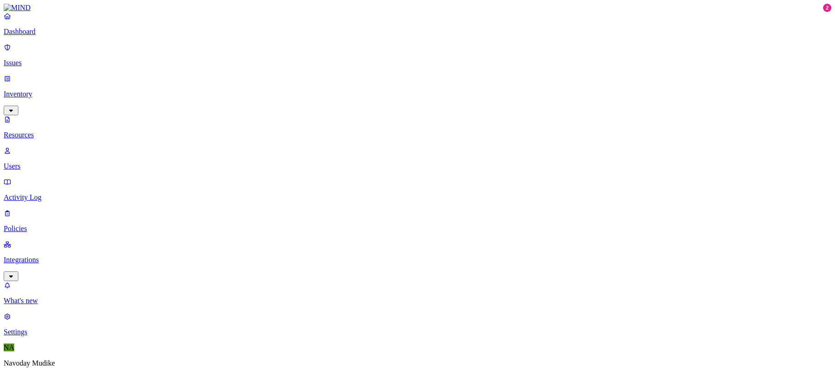 The width and height of the screenshot is (835, 372). I want to click on span: NA, so click(9, 347).